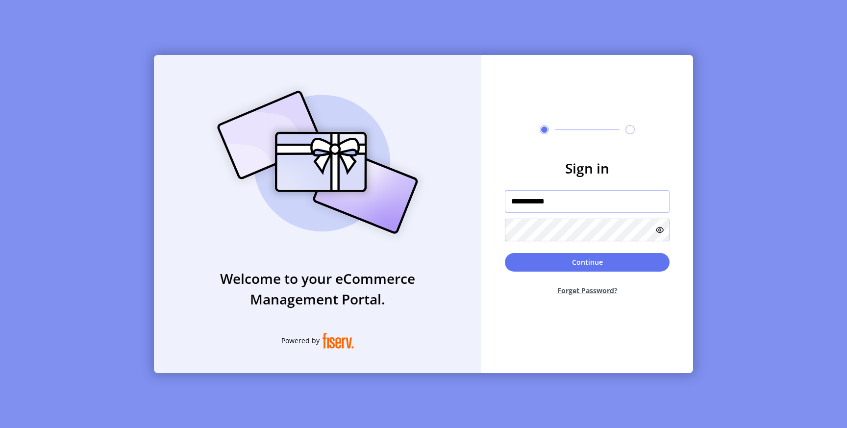 The width and height of the screenshot is (847, 428). I want to click on button: Continue, so click(587, 262).